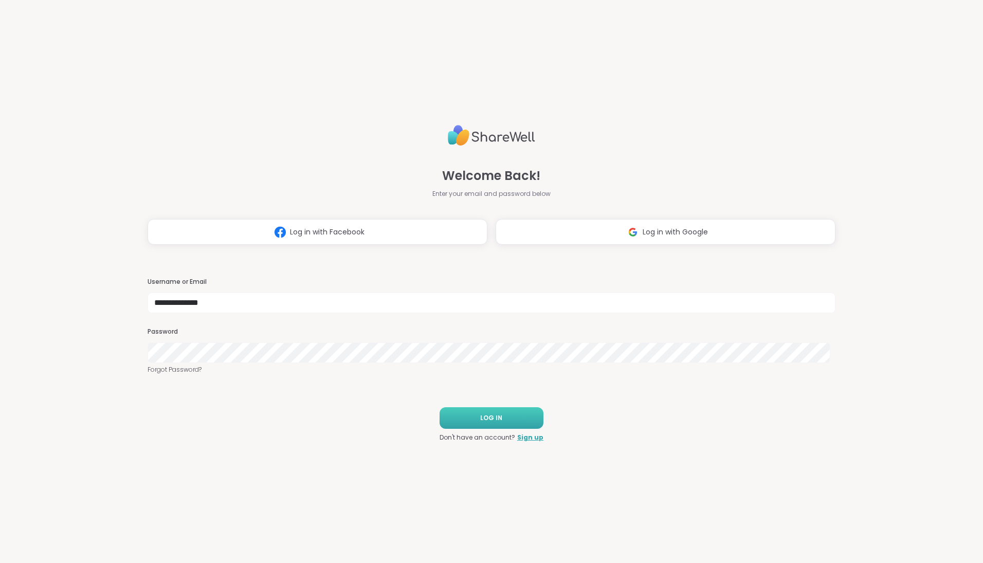 The height and width of the screenshot is (563, 983). I want to click on span: Welcome Back!, so click(491, 176).